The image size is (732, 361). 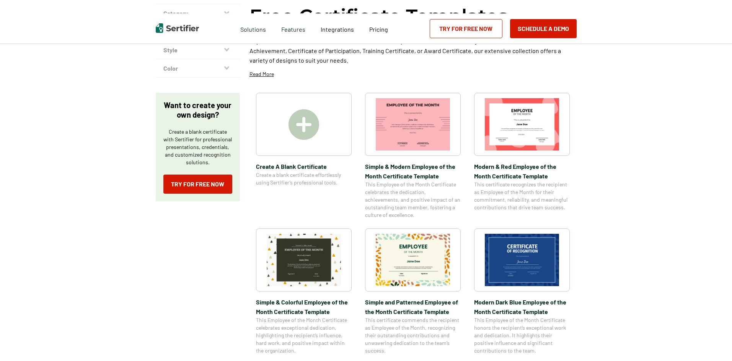 What do you see at coordinates (198, 50) in the screenshot?
I see `button: Style` at bounding box center [198, 50].